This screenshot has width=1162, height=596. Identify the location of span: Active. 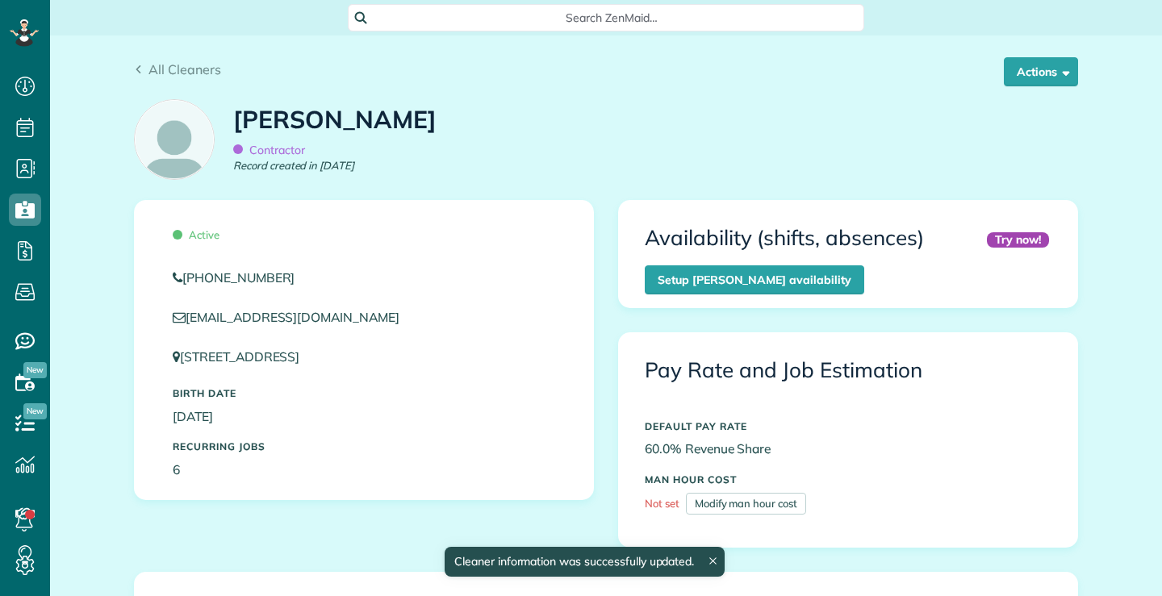
(196, 235).